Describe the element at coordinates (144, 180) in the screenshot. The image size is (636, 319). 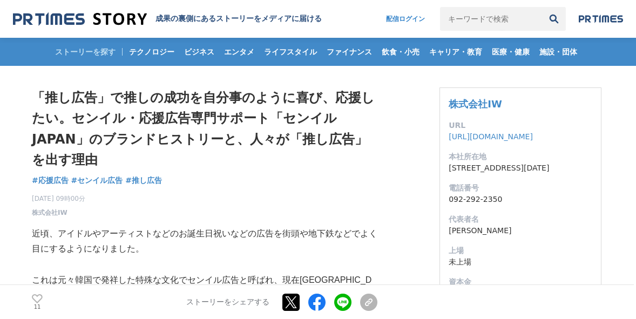
I see `a: #推し広告` at that location.